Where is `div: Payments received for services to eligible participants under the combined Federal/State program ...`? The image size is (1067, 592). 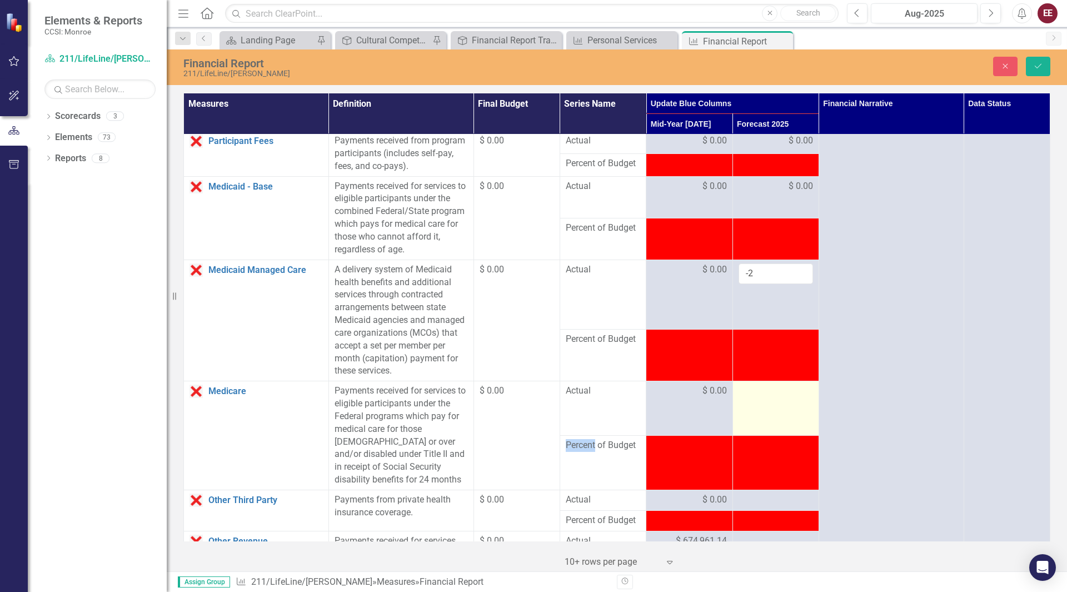
div: Payments received for services to eligible participants under the combined Federal/State program ... is located at coordinates (401, 218).